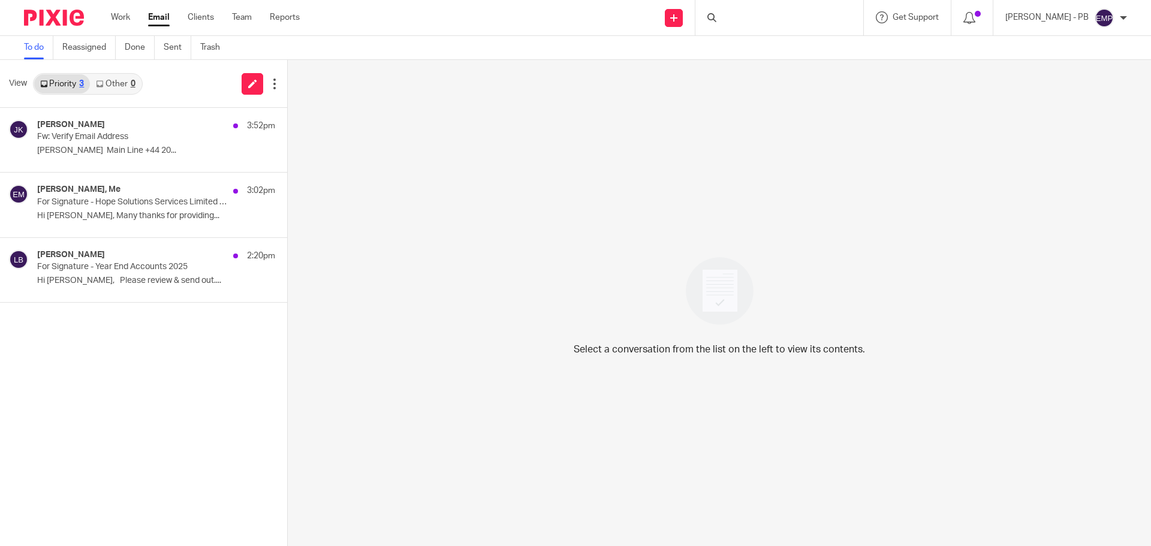  I want to click on p: 3:02pm, so click(261, 191).